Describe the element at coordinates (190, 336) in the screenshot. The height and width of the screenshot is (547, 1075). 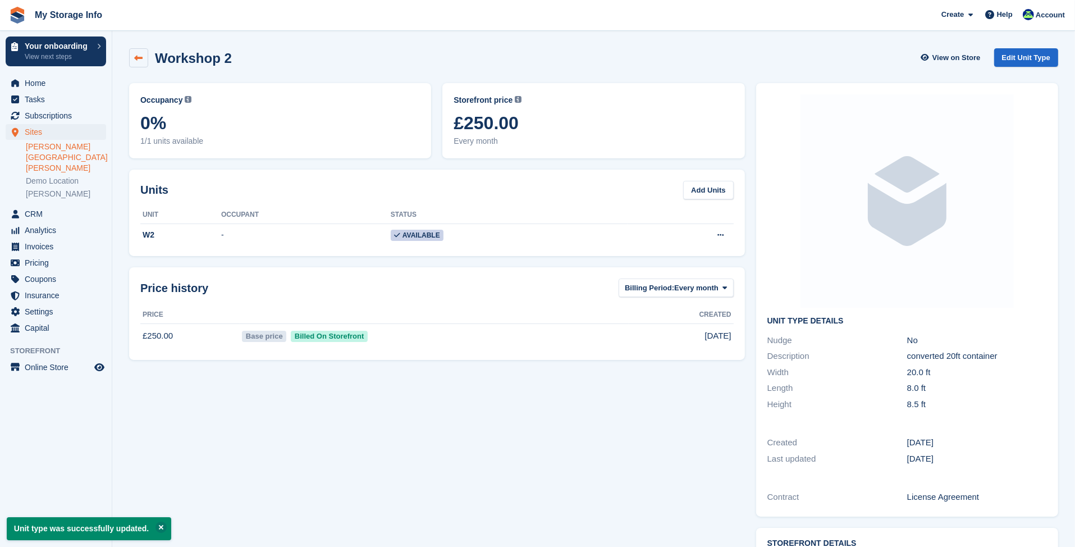
I see `td: £250.00` at that location.